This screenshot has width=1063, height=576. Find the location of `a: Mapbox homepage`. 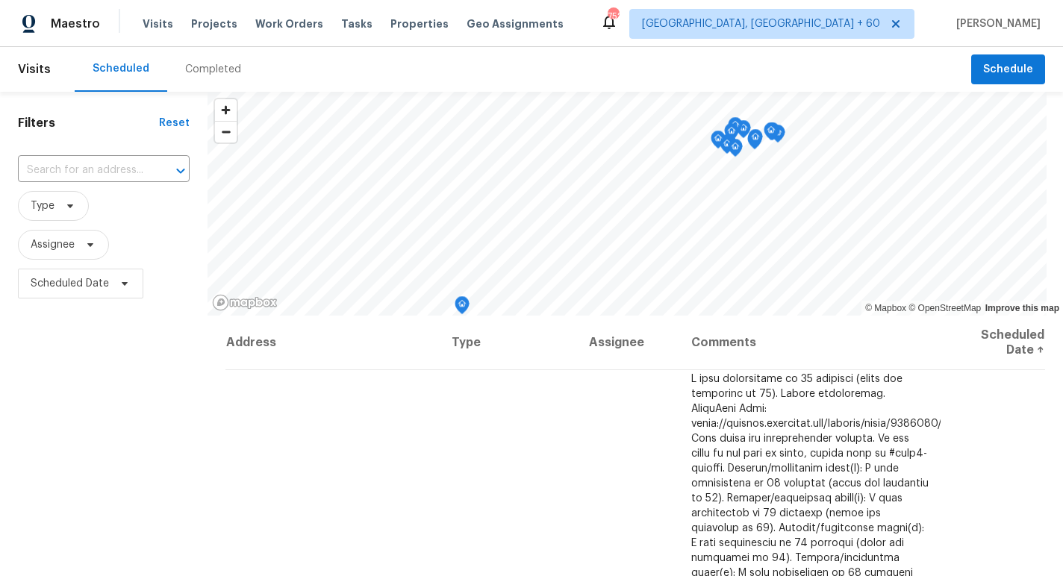

a: Mapbox homepage is located at coordinates (245, 302).